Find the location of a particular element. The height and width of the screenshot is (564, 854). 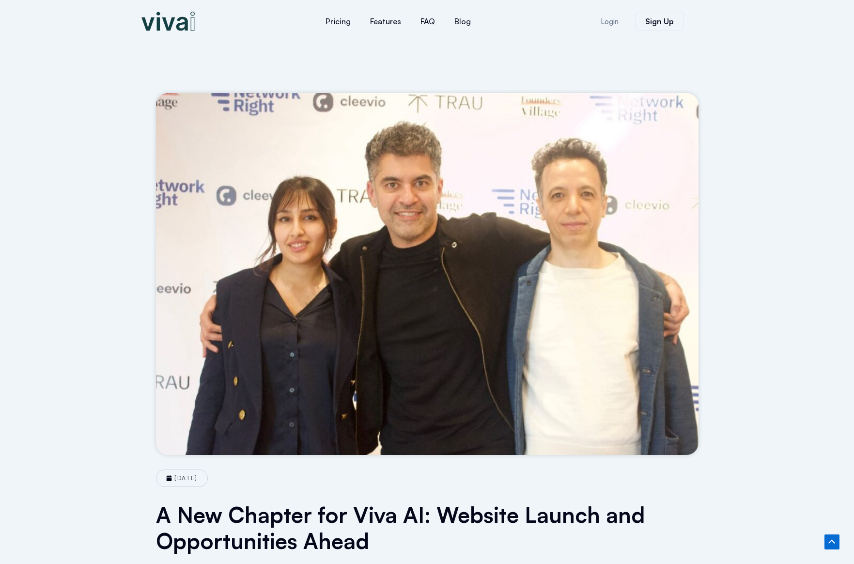

span: Sign Up is located at coordinates (659, 21).